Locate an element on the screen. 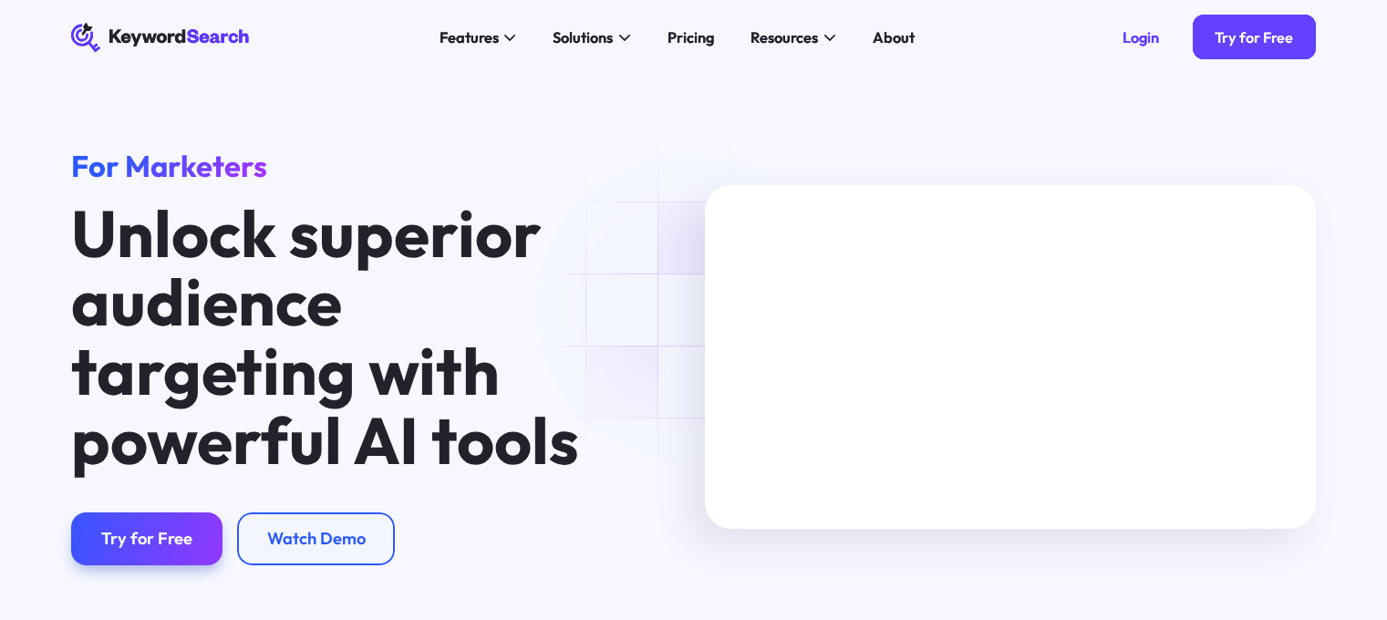  span: For Marketers is located at coordinates (169, 165).